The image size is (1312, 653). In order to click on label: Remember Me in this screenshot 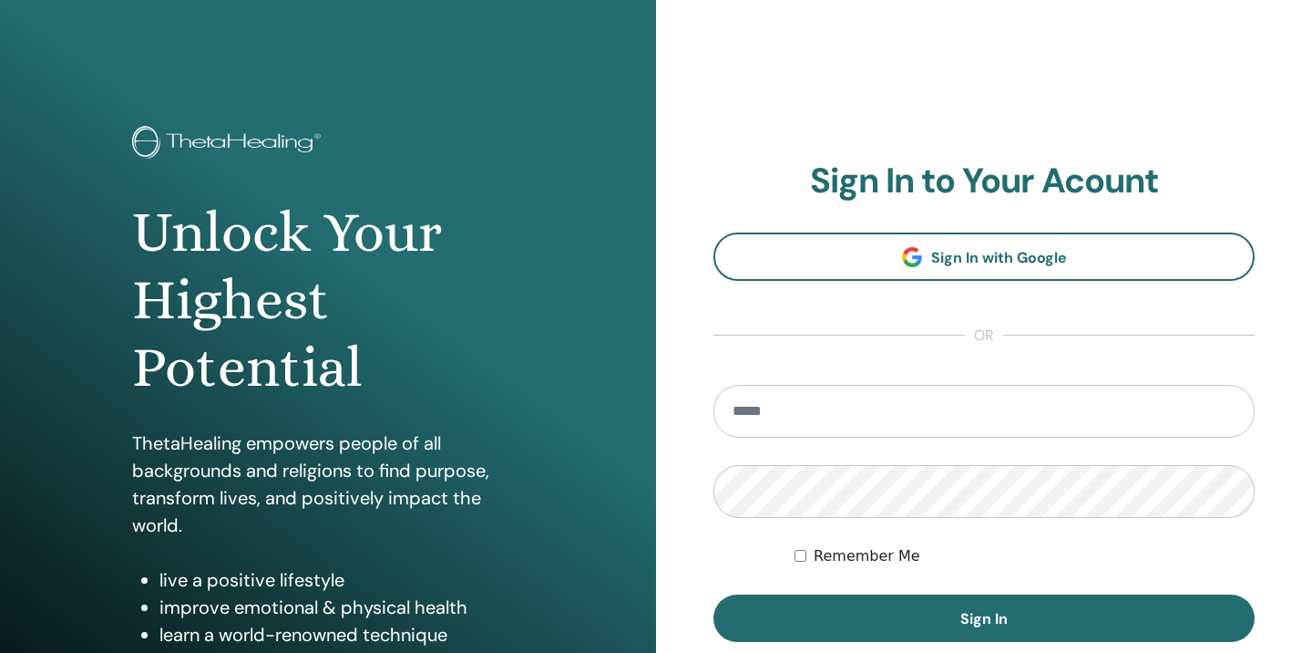, I will do `click(867, 556)`.